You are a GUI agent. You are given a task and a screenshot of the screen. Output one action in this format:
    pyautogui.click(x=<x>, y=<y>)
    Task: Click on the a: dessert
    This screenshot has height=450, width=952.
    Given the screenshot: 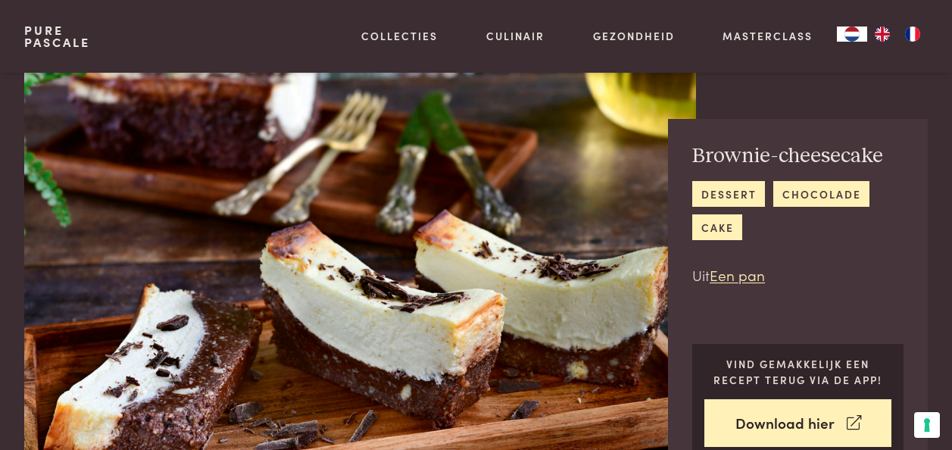 What is the action you would take?
    pyautogui.click(x=728, y=193)
    